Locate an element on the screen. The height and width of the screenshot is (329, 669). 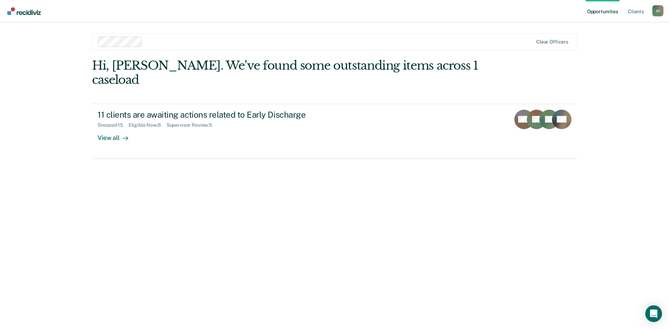
div: Eligible Now : 6 is located at coordinates (147, 125).